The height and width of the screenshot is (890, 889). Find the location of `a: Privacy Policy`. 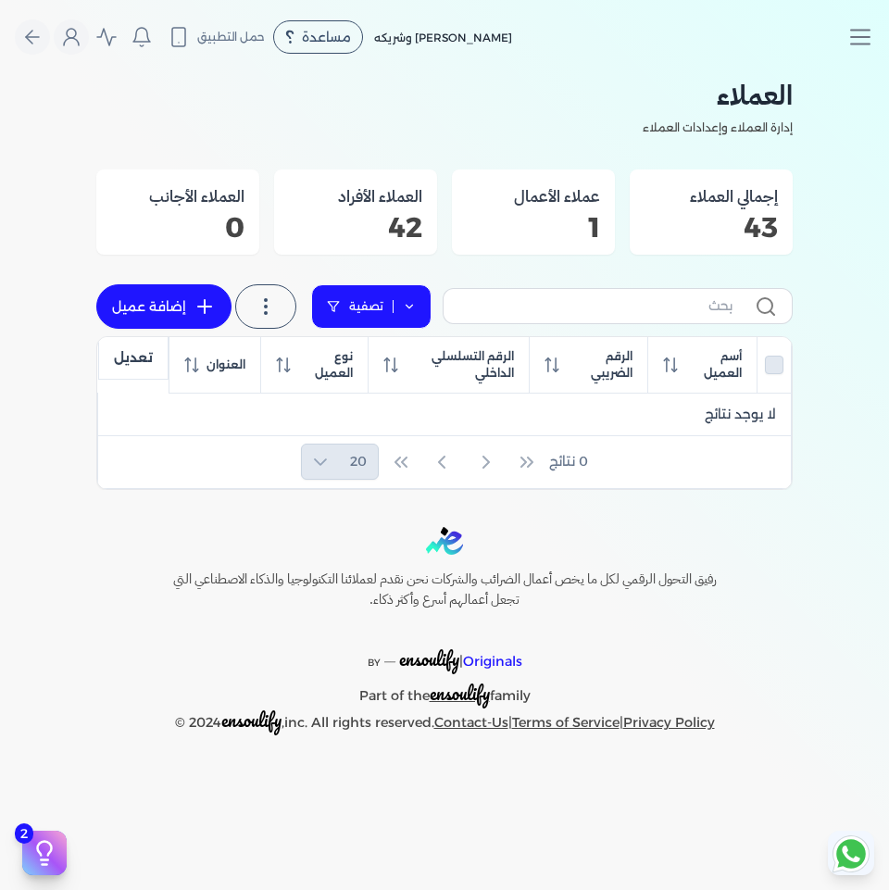

a: Privacy Policy is located at coordinates (669, 723).